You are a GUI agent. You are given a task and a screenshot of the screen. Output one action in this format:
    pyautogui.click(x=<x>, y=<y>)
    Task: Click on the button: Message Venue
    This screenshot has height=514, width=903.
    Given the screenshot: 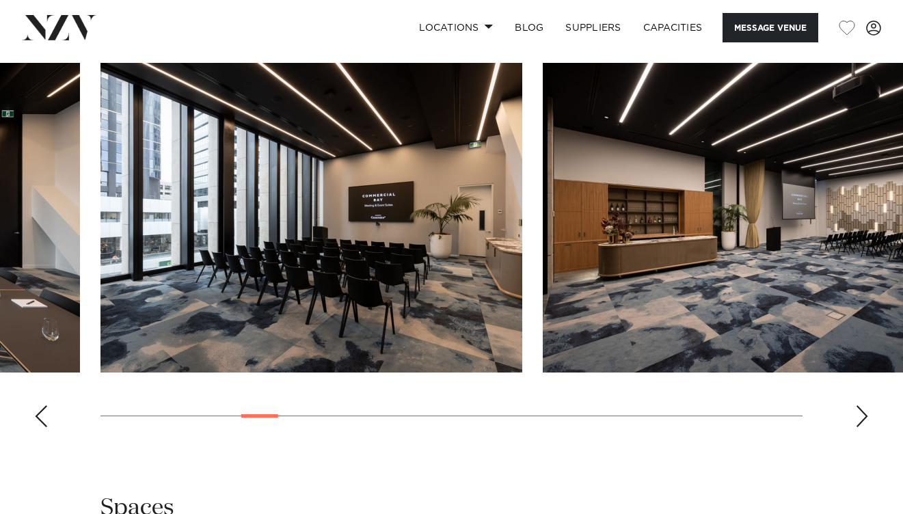 What is the action you would take?
    pyautogui.click(x=770, y=27)
    